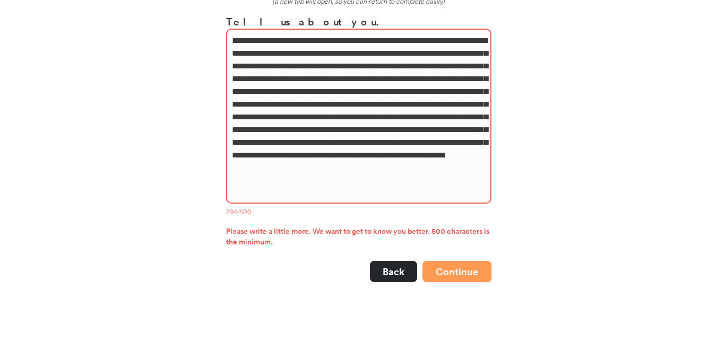 The image size is (717, 342). I want to click on button: Back, so click(393, 272).